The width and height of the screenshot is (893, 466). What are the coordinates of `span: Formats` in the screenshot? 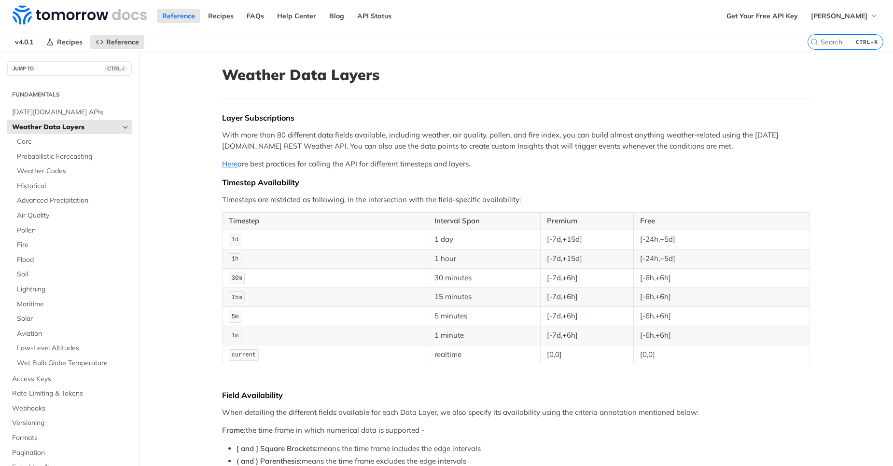 It's located at (70, 438).